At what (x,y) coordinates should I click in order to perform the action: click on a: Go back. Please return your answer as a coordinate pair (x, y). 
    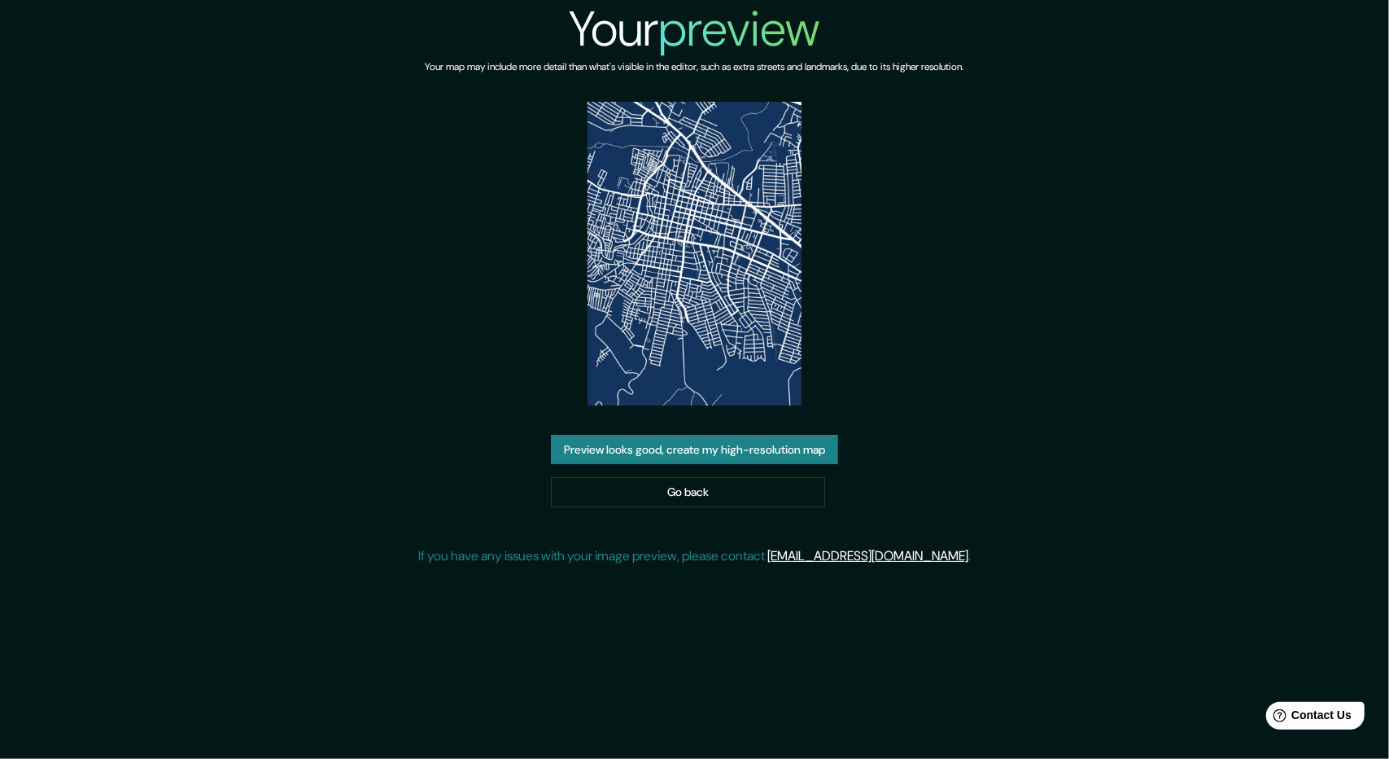
    Looking at the image, I should click on (688, 492).